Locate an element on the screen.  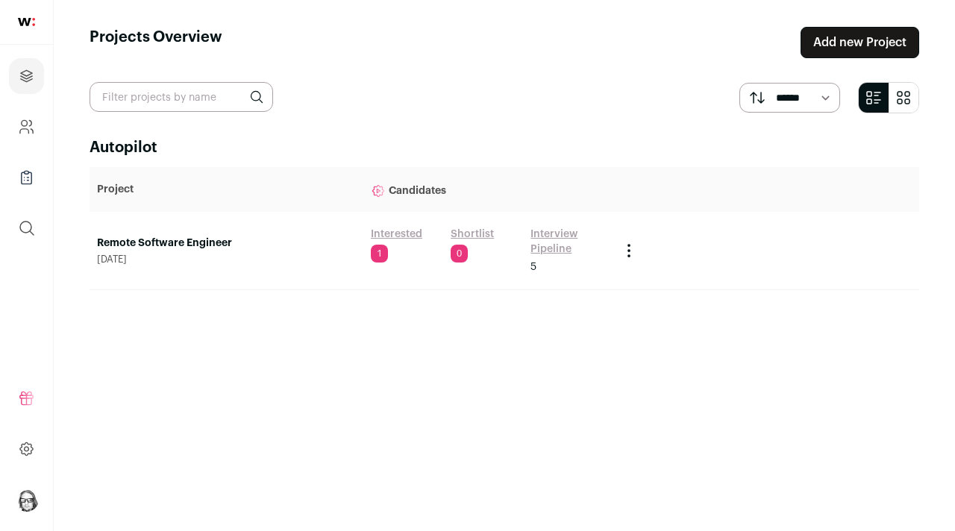
a: Projects is located at coordinates (26, 76).